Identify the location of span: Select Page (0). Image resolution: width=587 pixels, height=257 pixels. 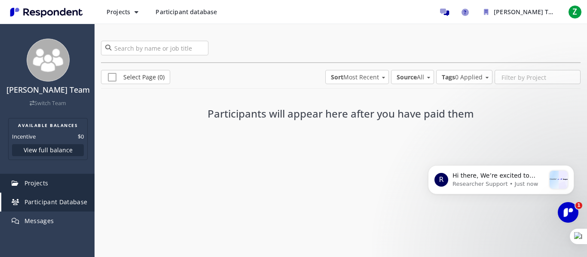
(136, 78).